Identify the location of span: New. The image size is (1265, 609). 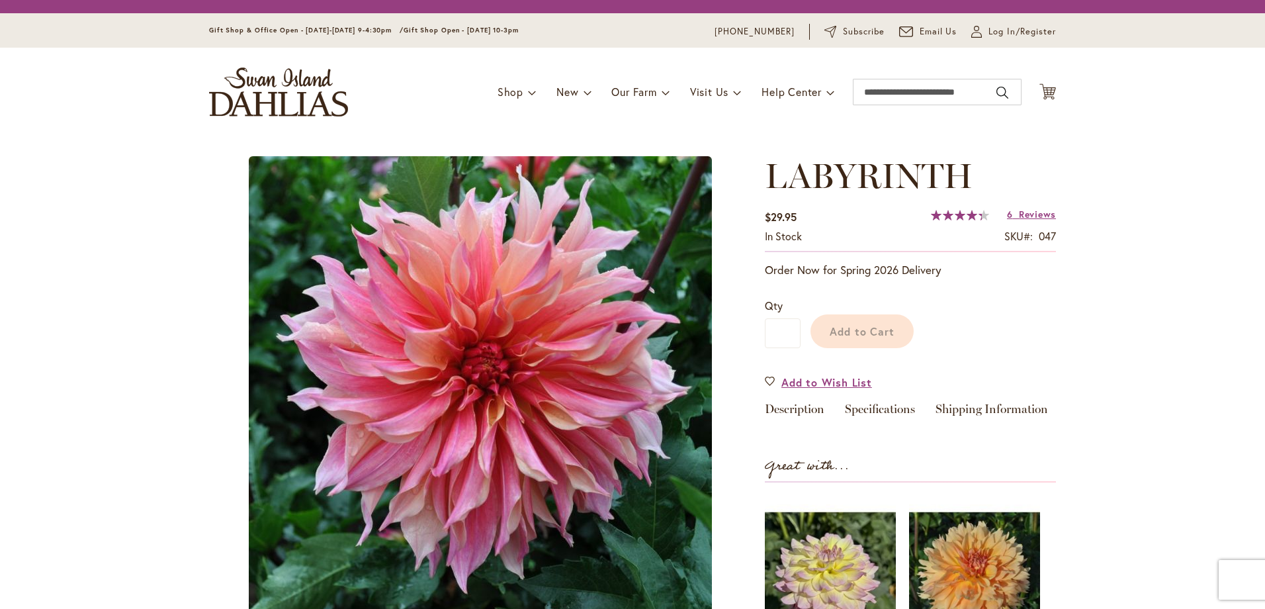
(567, 91).